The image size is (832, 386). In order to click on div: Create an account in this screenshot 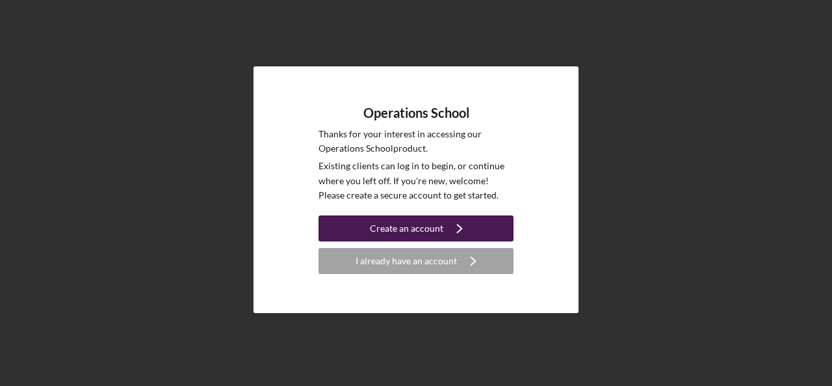, I will do `click(406, 228)`.